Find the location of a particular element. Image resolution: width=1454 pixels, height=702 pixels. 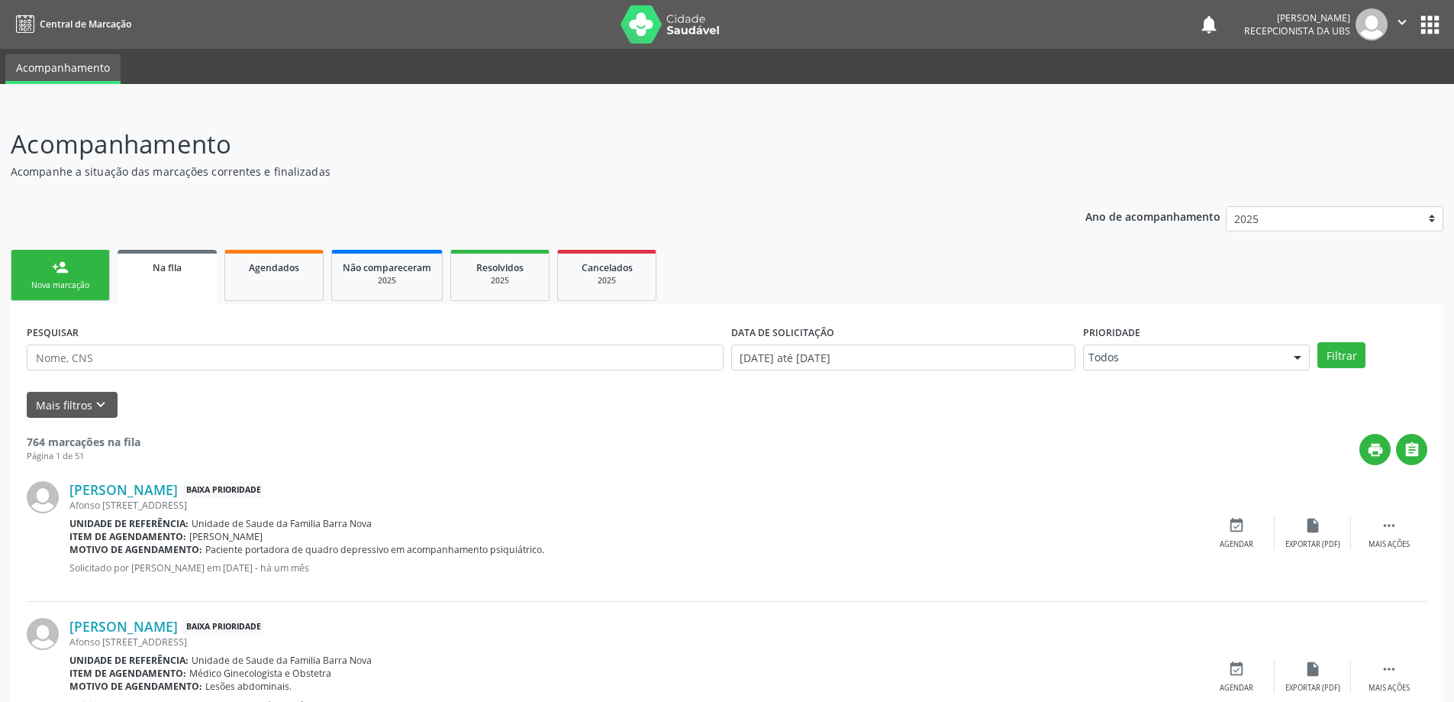

span: Lesões abdominais. is located at coordinates (248, 686).